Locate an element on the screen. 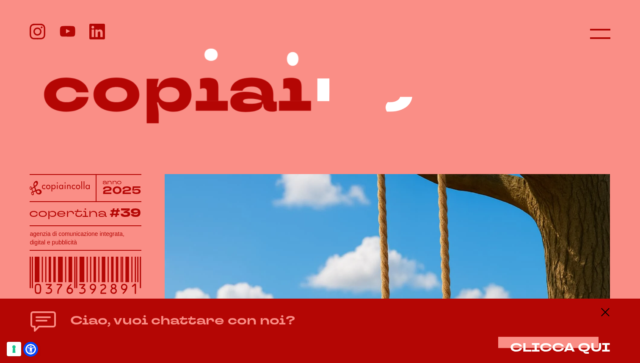 This screenshot has height=363, width=640. button: Le tue preferenze relative al consenso per le tecnologie di tracciamento is located at coordinates (14, 349).